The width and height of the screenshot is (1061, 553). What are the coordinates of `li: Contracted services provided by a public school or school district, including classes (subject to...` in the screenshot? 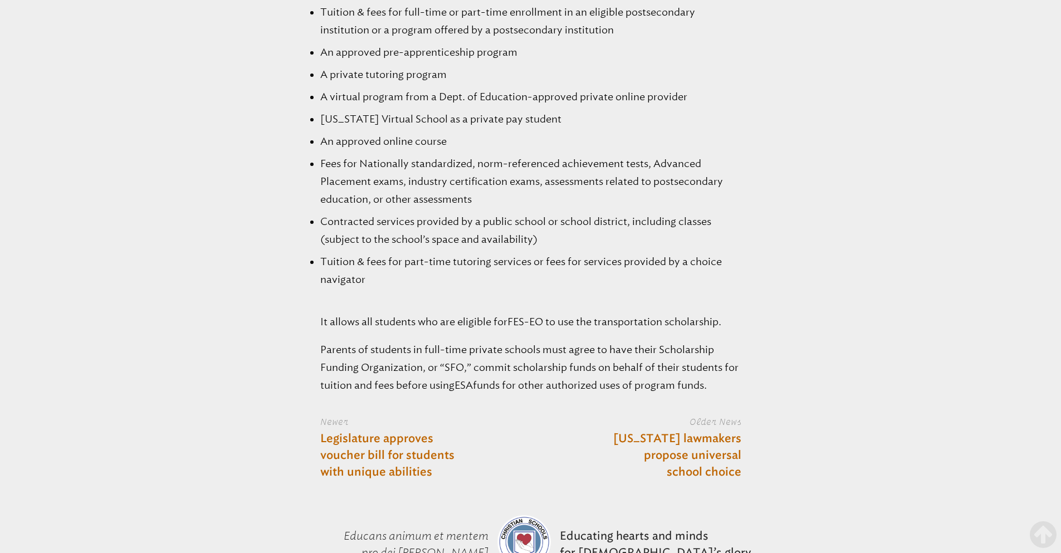 It's located at (531, 231).